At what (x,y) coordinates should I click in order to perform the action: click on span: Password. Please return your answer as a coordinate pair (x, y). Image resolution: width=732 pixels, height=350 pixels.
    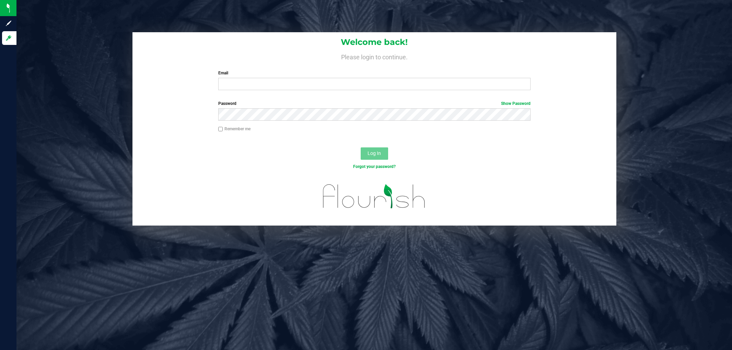
    Looking at the image, I should click on (227, 104).